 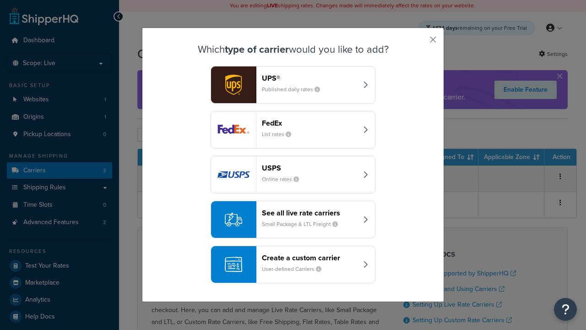 What do you see at coordinates (309, 257) in the screenshot?
I see `header: Create a custom carrier` at bounding box center [309, 257].